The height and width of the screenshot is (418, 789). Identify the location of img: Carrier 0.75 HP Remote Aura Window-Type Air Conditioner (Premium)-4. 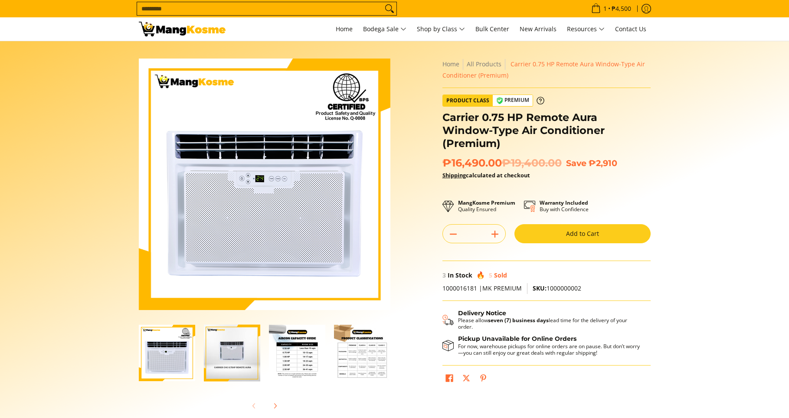
(362, 353).